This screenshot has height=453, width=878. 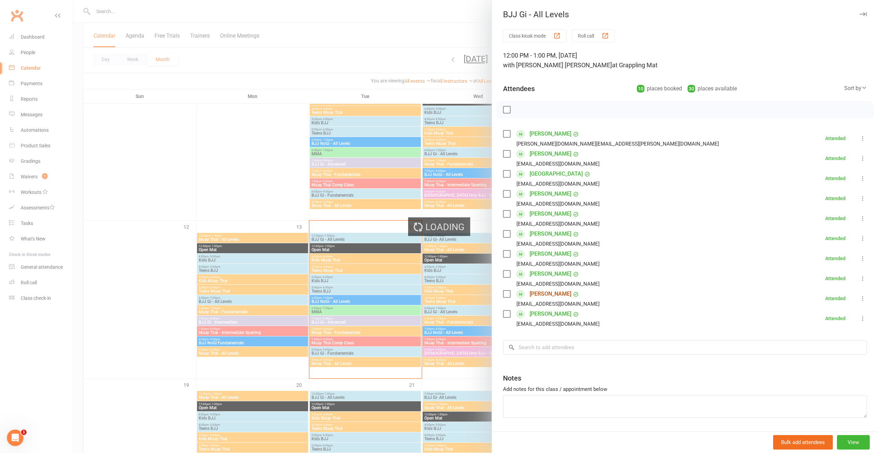 I want to click on div: Notes, so click(x=512, y=378).